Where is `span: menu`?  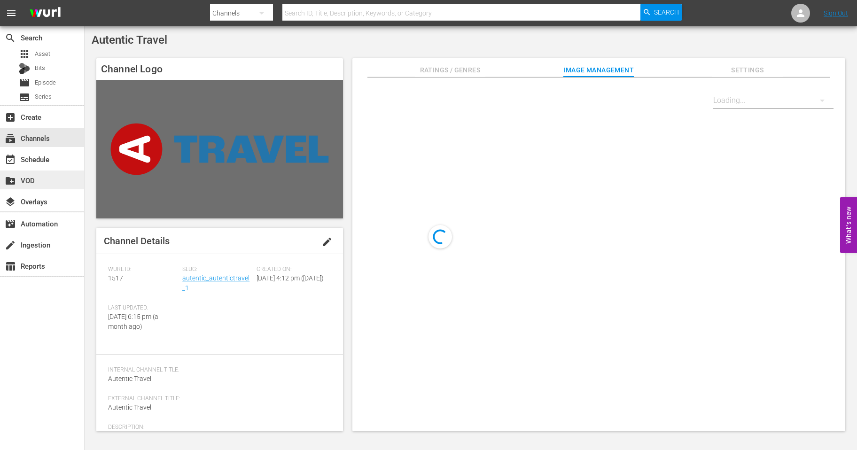 span: menu is located at coordinates (11, 13).